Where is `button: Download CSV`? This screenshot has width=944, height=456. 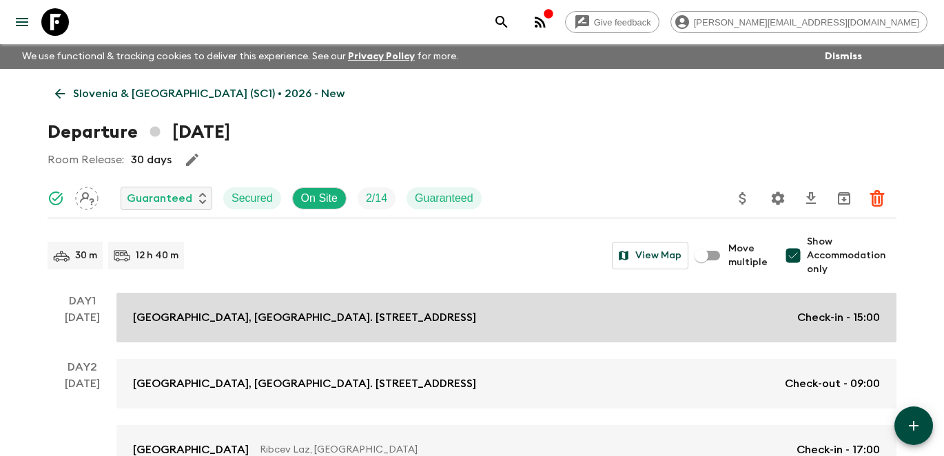
button: Download CSV is located at coordinates (811, 198).